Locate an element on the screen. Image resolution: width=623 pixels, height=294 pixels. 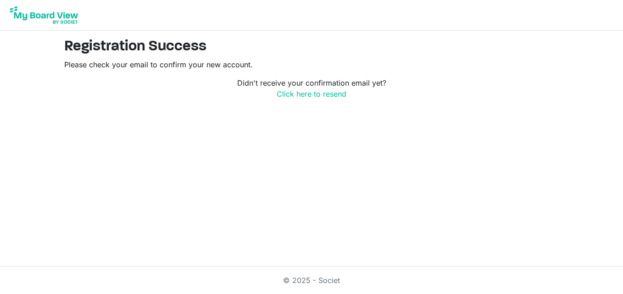
img: My Board View Logo is located at coordinates (44, 15).